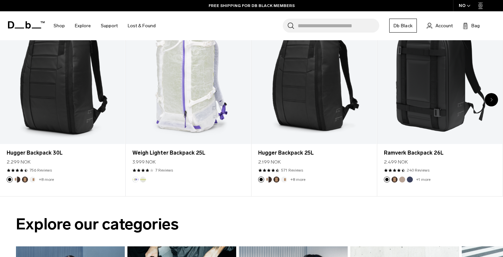 The image size is (503, 257). What do you see at coordinates (292, 170) in the screenshot?
I see `a: 571 reviews` at bounding box center [292, 170].